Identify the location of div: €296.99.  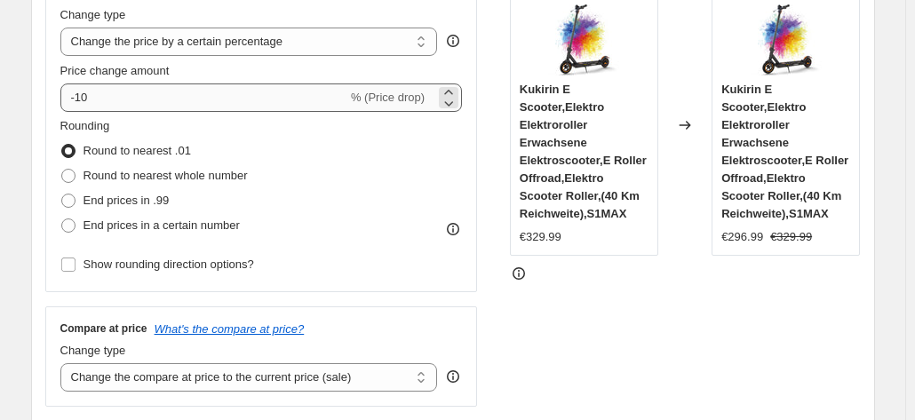
(742, 237).